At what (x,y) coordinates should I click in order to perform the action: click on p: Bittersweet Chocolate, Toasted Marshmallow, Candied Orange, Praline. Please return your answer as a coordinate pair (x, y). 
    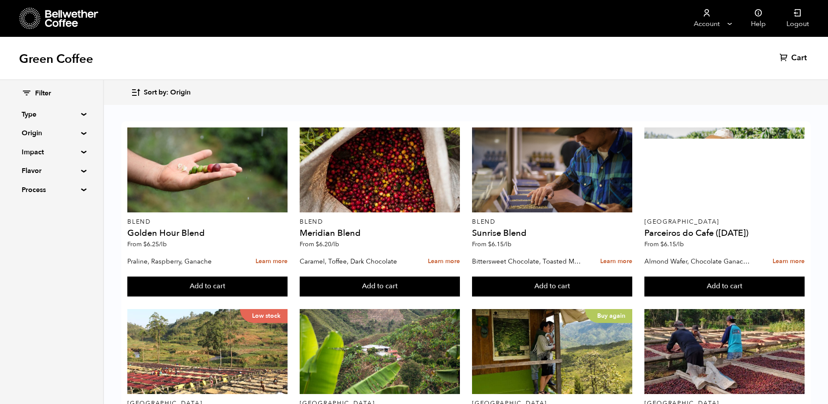
    Looking at the image, I should click on (526, 261).